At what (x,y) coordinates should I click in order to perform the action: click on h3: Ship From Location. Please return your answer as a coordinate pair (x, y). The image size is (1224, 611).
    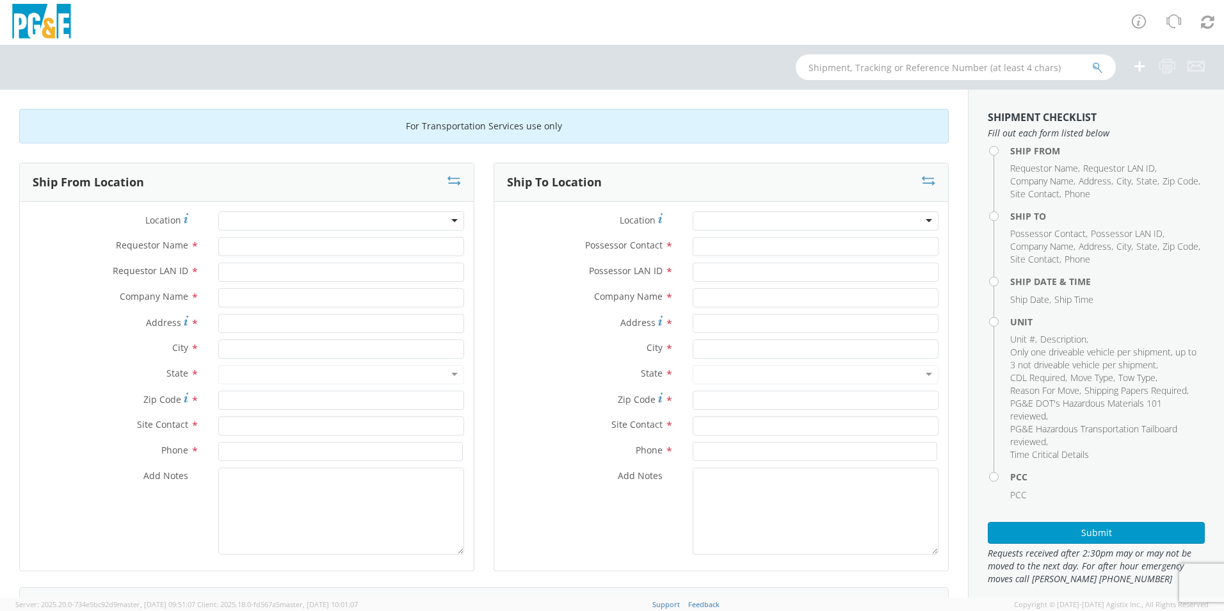
    Looking at the image, I should click on (88, 182).